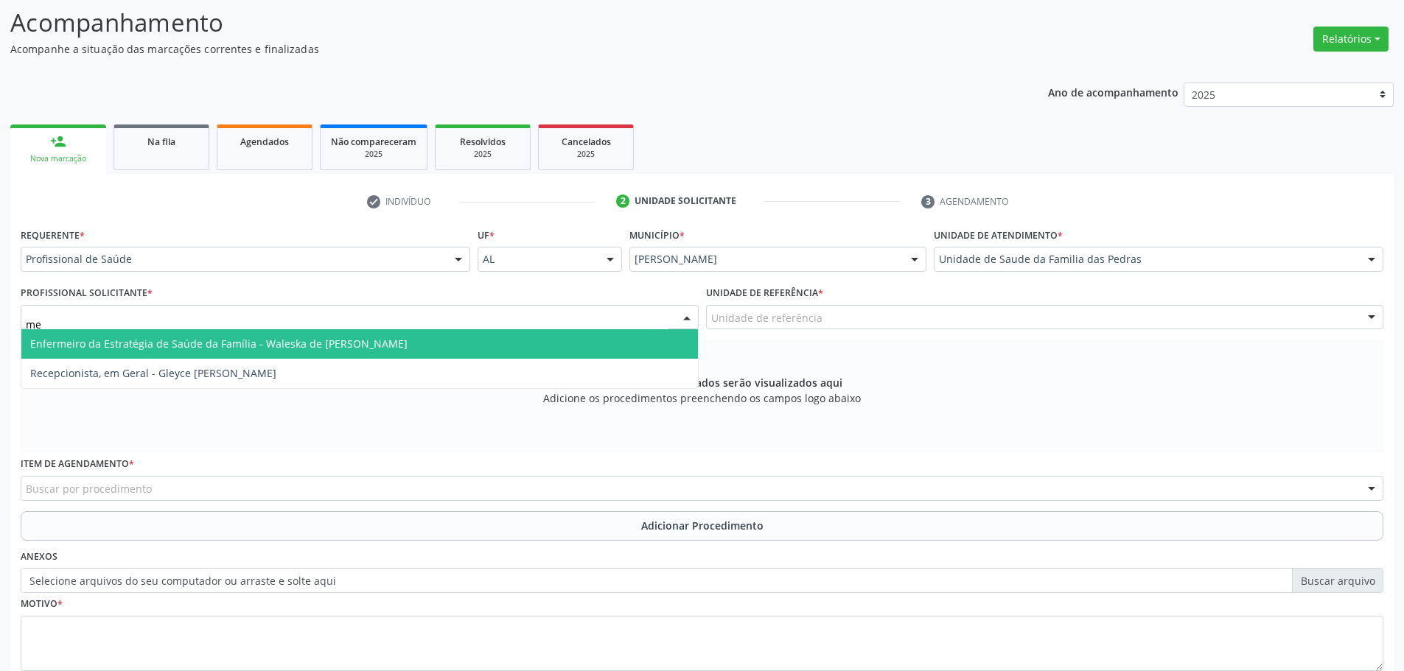 The height and width of the screenshot is (671, 1404). What do you see at coordinates (39, 557) in the screenshot?
I see `label: Anexos` at bounding box center [39, 557].